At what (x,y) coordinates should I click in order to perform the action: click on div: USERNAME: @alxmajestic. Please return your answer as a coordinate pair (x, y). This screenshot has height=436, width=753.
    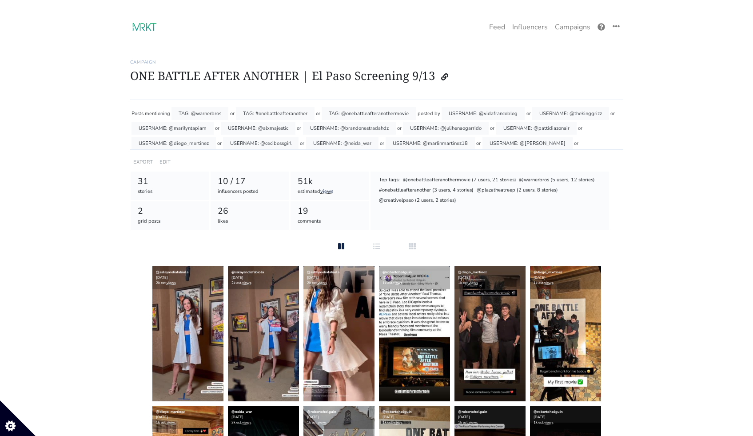
    Looking at the image, I should click on (258, 128).